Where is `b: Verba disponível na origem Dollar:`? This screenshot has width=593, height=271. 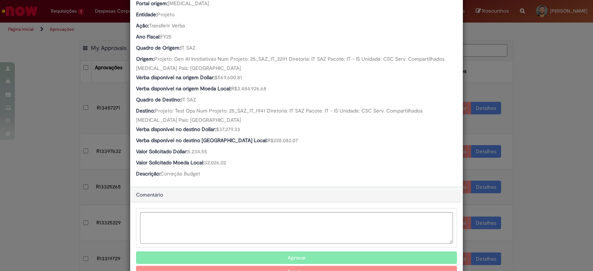 b: Verba disponível na origem Dollar: is located at coordinates (175, 77).